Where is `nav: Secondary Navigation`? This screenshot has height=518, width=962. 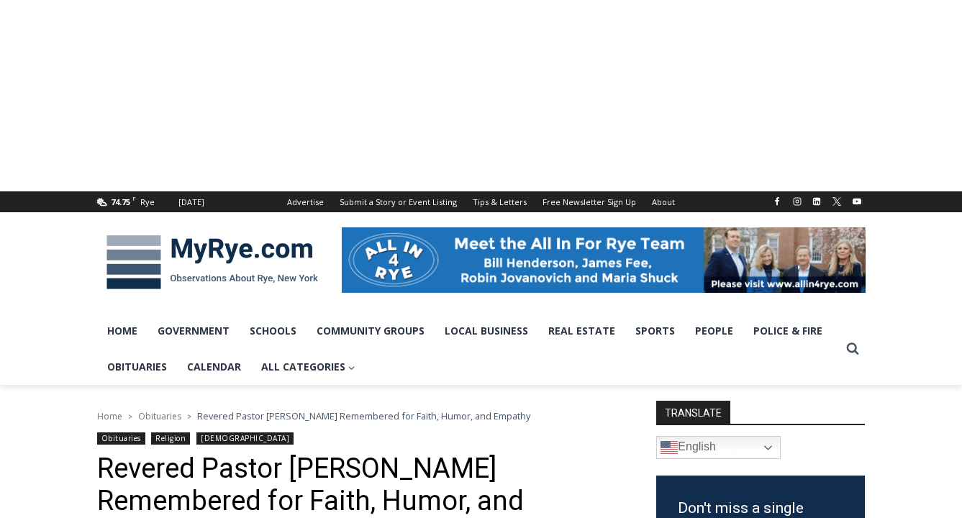 nav: Secondary Navigation is located at coordinates (481, 202).